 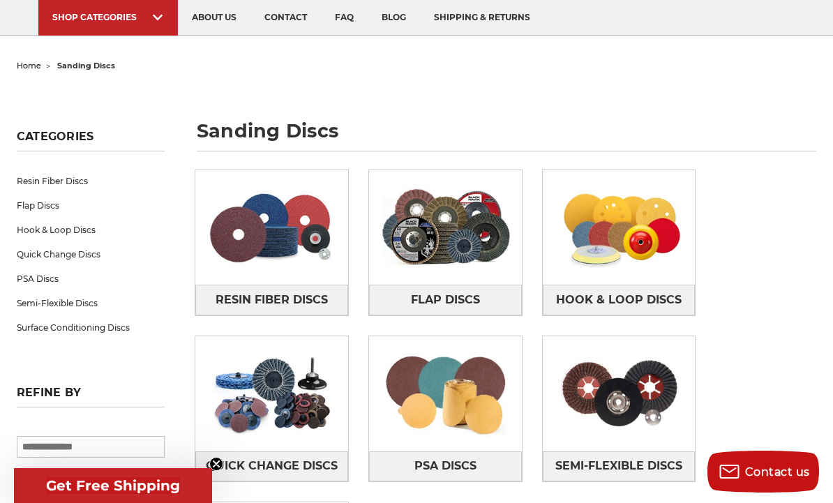 I want to click on span: Resin Fiber Discs, so click(x=271, y=300).